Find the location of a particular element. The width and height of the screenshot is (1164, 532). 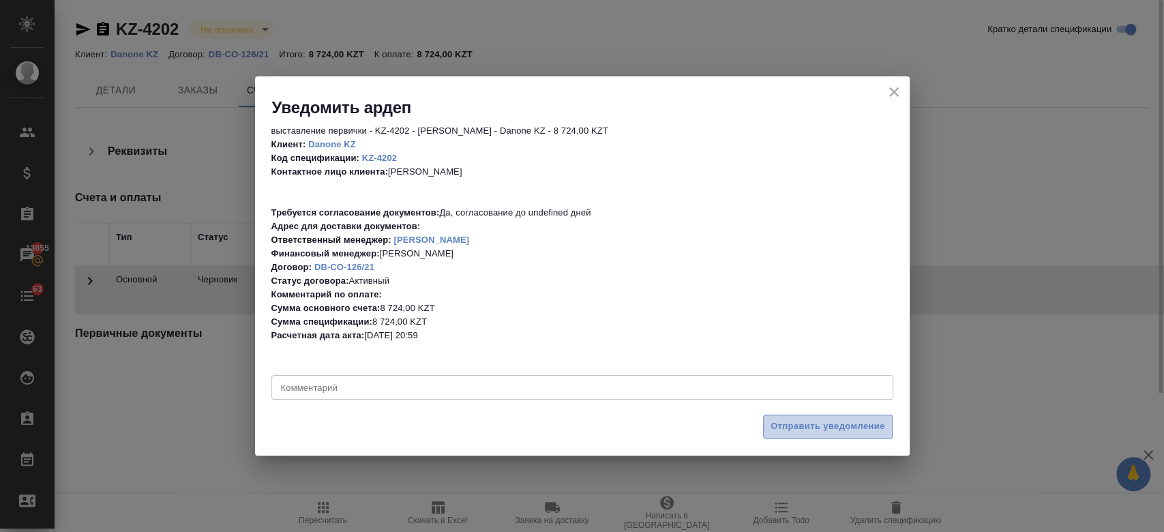

h2: Уведомить ардеп is located at coordinates (590, 108).